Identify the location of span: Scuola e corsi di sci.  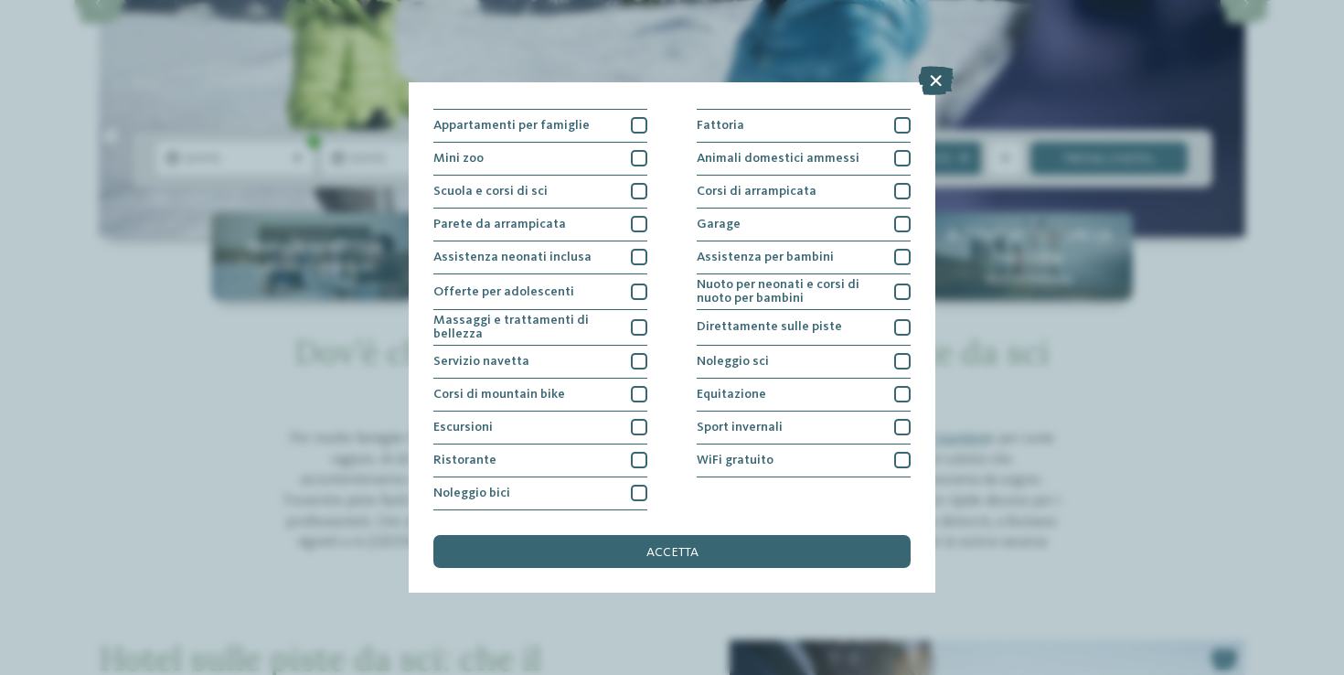
(490, 191).